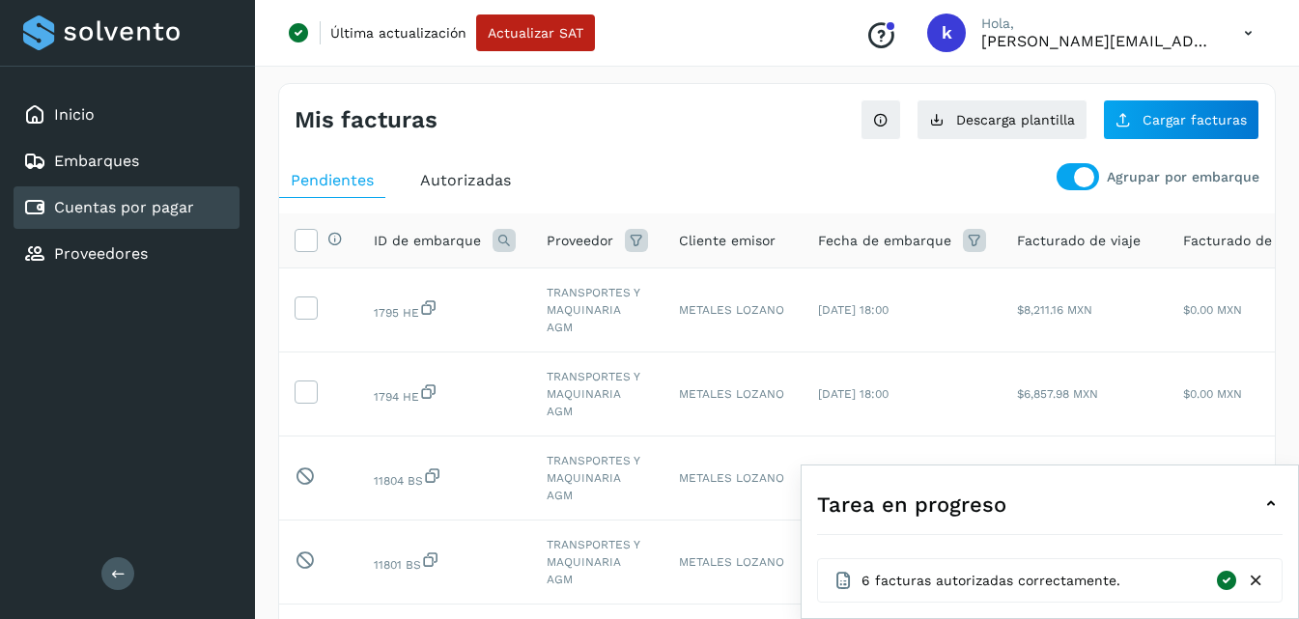 The image size is (1299, 619). Describe the element at coordinates (535, 33) in the screenshot. I see `button: Actualizar SAT` at that location.